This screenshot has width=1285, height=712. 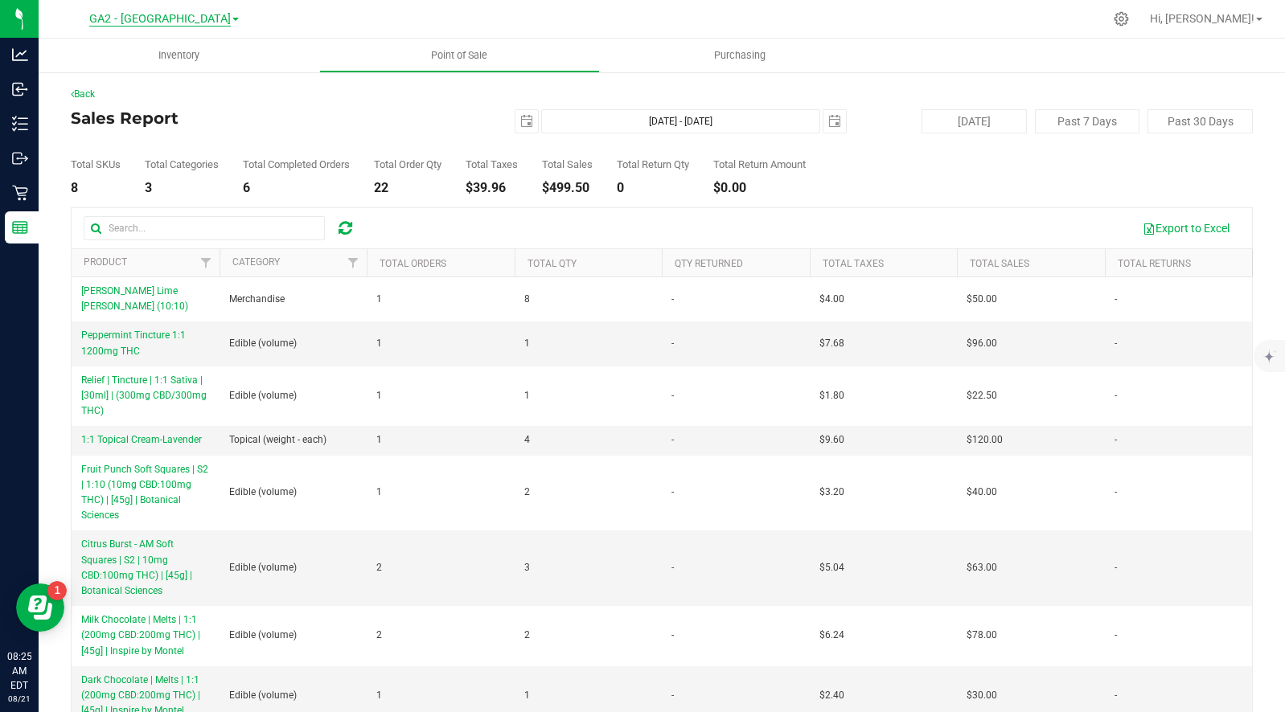 What do you see at coordinates (277, 440) in the screenshot?
I see `span: Topical (weight - each)` at bounding box center [277, 440].